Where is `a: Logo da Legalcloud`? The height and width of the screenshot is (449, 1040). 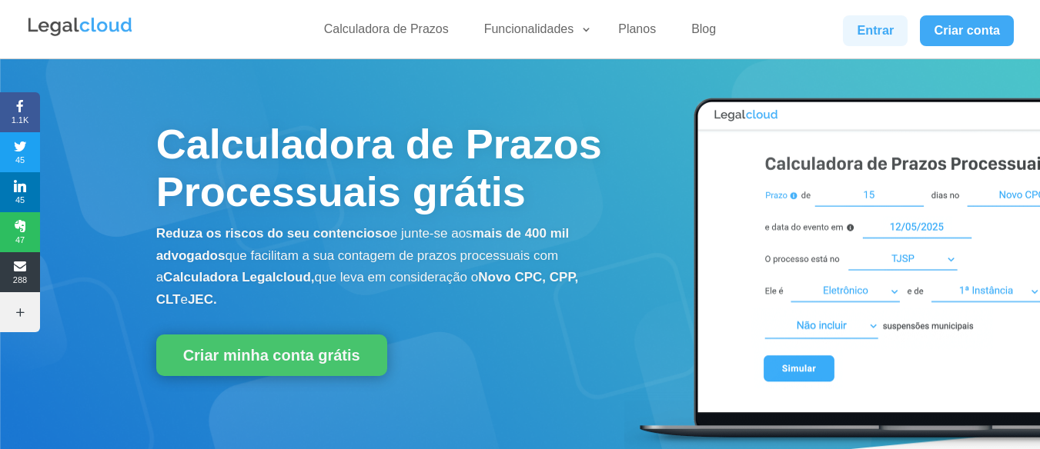
a: Logo da Legalcloud is located at coordinates (80, 34).